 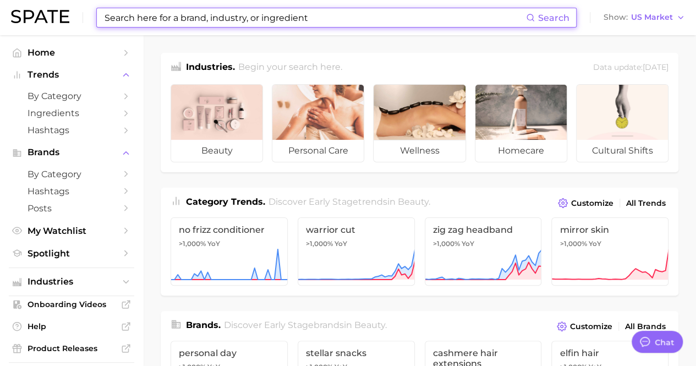 What do you see at coordinates (72, 282) in the screenshot?
I see `span: Industries` at bounding box center [72, 282].